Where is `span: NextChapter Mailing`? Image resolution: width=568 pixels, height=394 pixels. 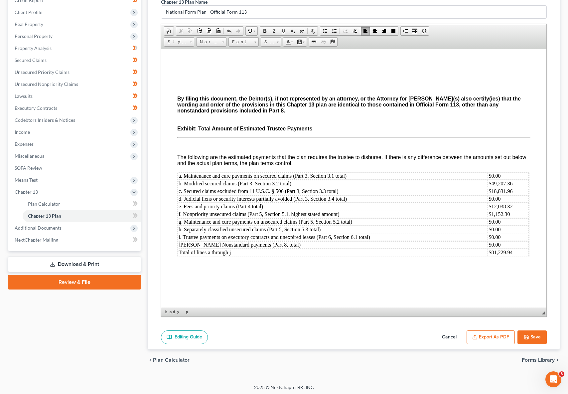 span: NextChapter Mailing is located at coordinates (36, 239).